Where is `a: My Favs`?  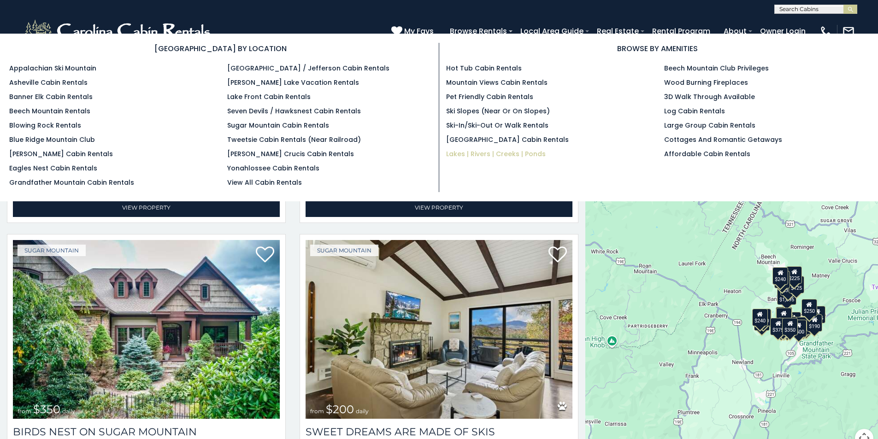
a: My Favs is located at coordinates (414, 31).